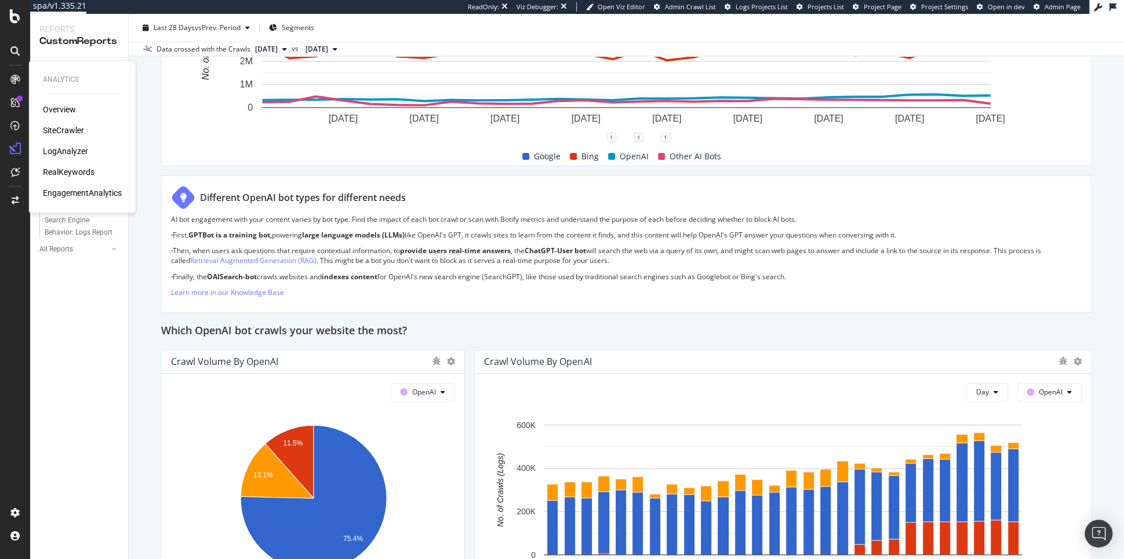 The width and height of the screenshot is (1124, 559). What do you see at coordinates (203, 49) in the screenshot?
I see `div: Data crossed with the Crawls` at bounding box center [203, 49].